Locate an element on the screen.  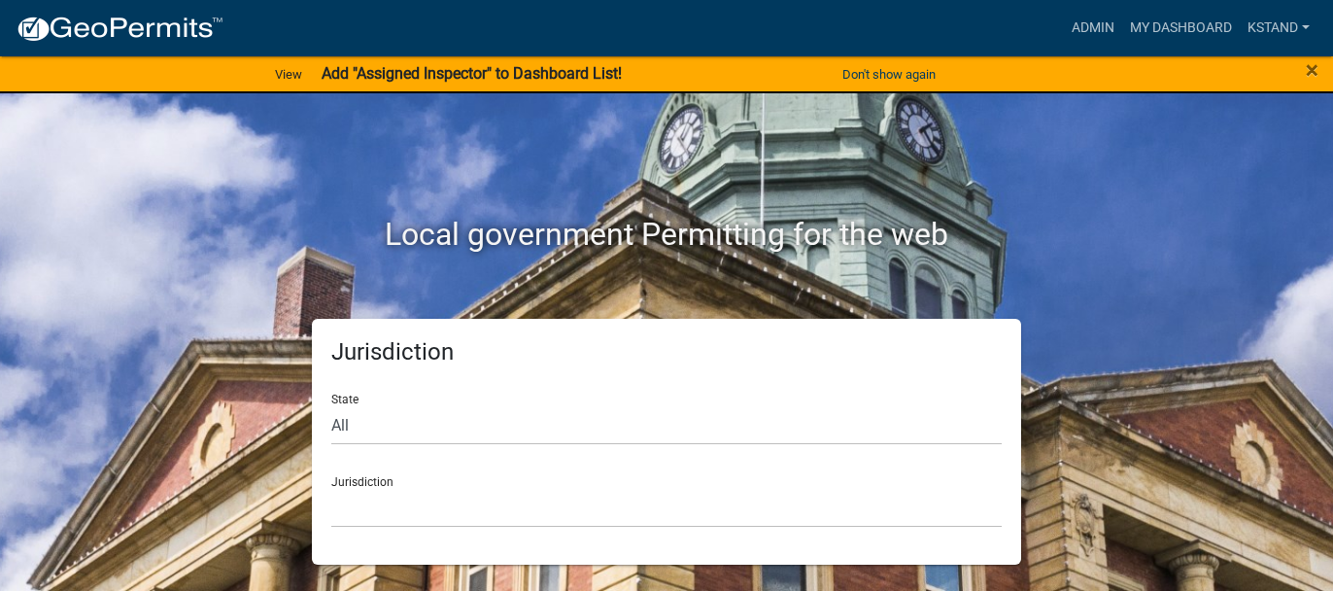
h5: Jurisdiction is located at coordinates (667, 352).